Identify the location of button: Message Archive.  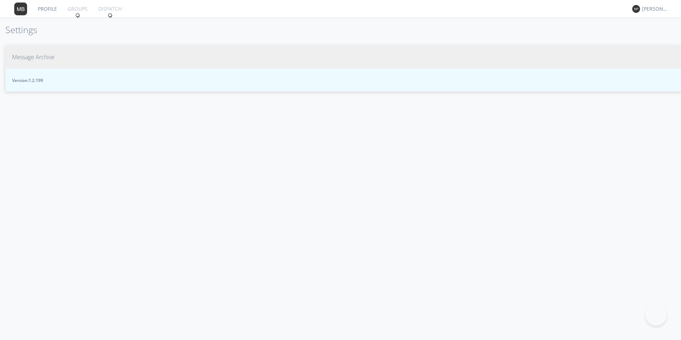
(343, 57).